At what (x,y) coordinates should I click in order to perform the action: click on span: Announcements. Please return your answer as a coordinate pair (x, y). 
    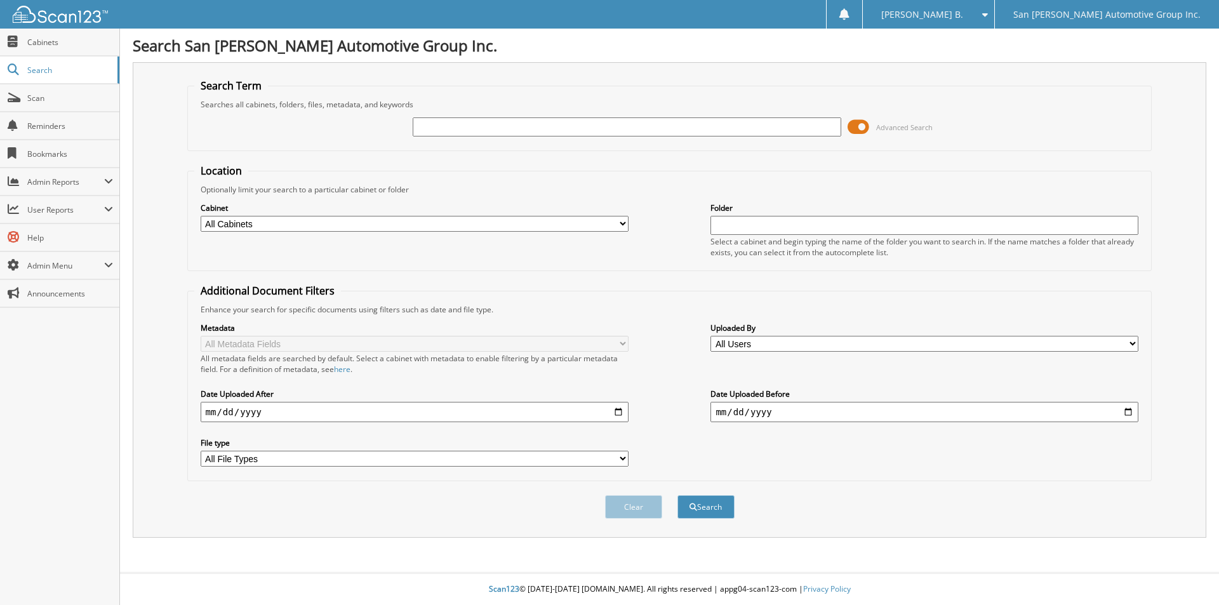
    Looking at the image, I should click on (70, 293).